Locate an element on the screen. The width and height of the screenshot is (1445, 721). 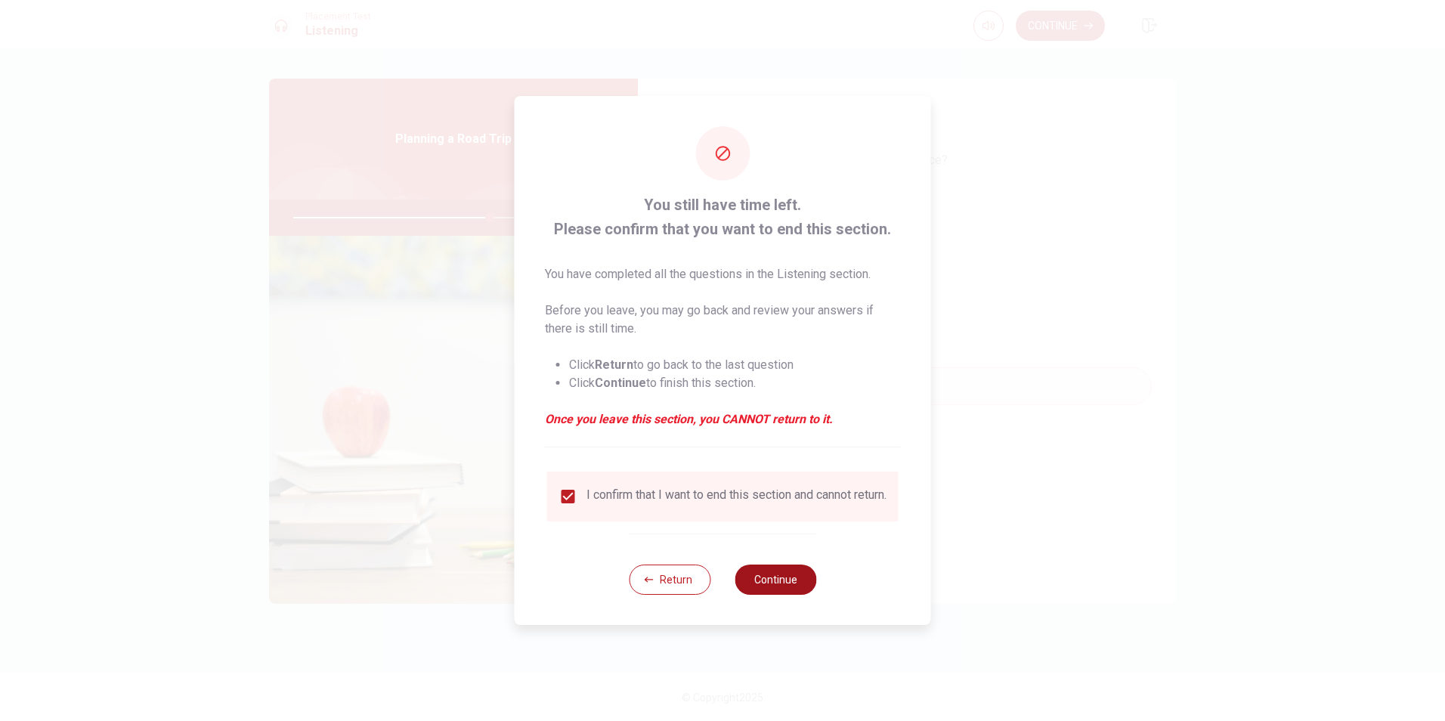
span: You still have time left. Please confirm that you want to end this section. is located at coordinates (722, 217).